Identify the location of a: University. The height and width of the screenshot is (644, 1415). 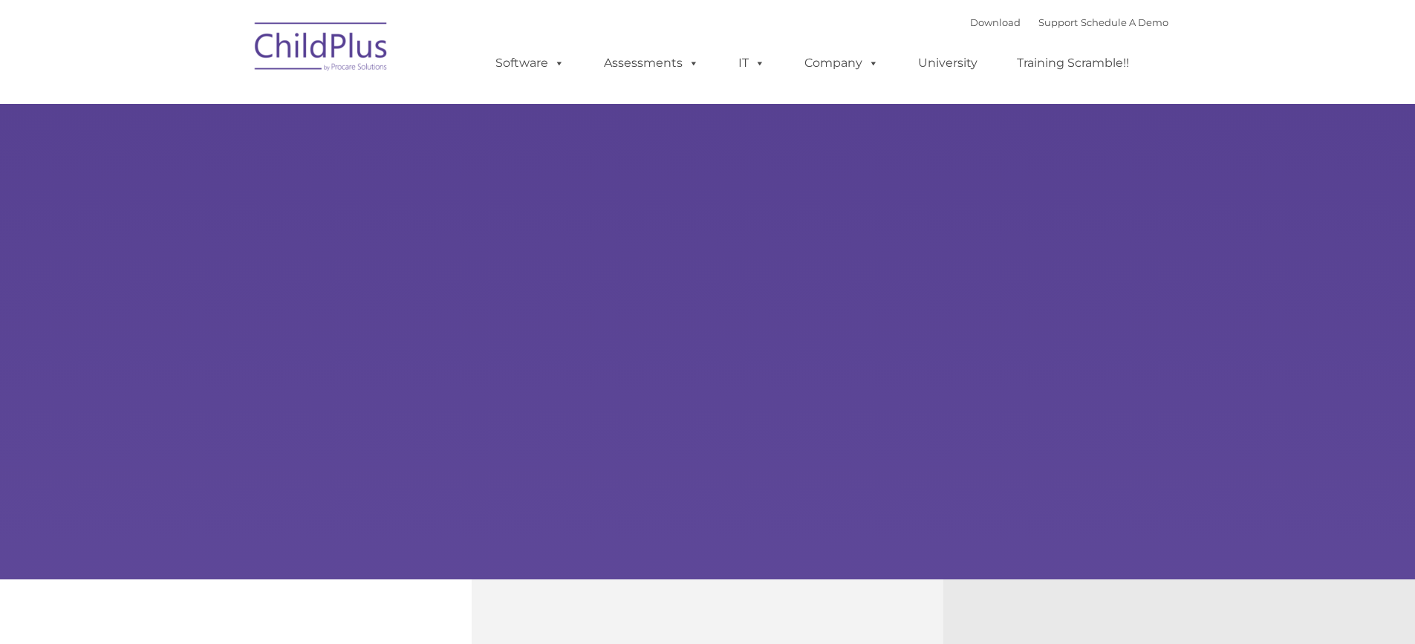
(948, 63).